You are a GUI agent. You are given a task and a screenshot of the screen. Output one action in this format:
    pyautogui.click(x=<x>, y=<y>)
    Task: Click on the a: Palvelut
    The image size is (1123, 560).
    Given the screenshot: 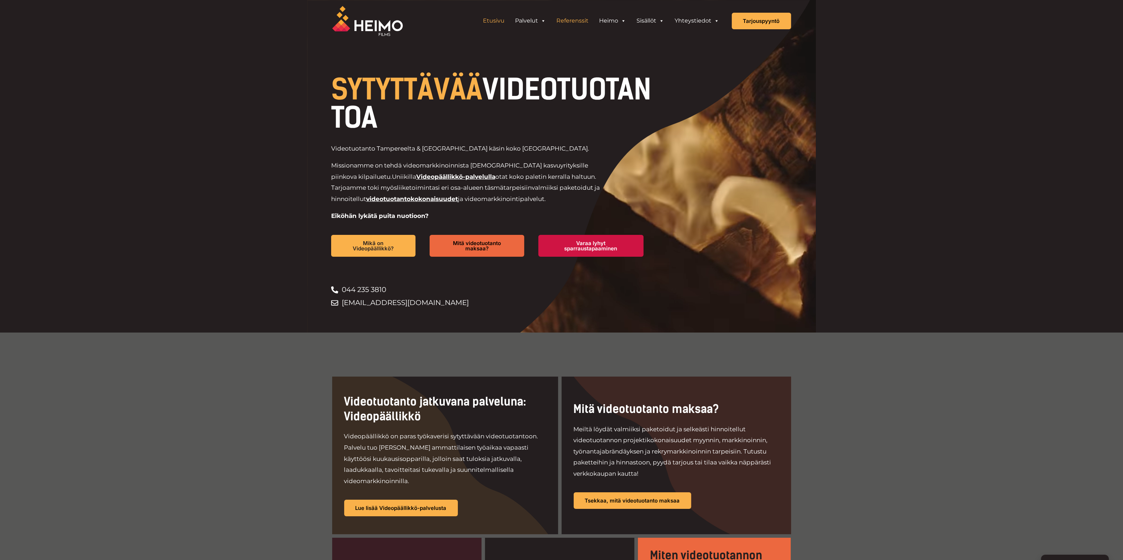 What is the action you would take?
    pyautogui.click(x=530, y=21)
    